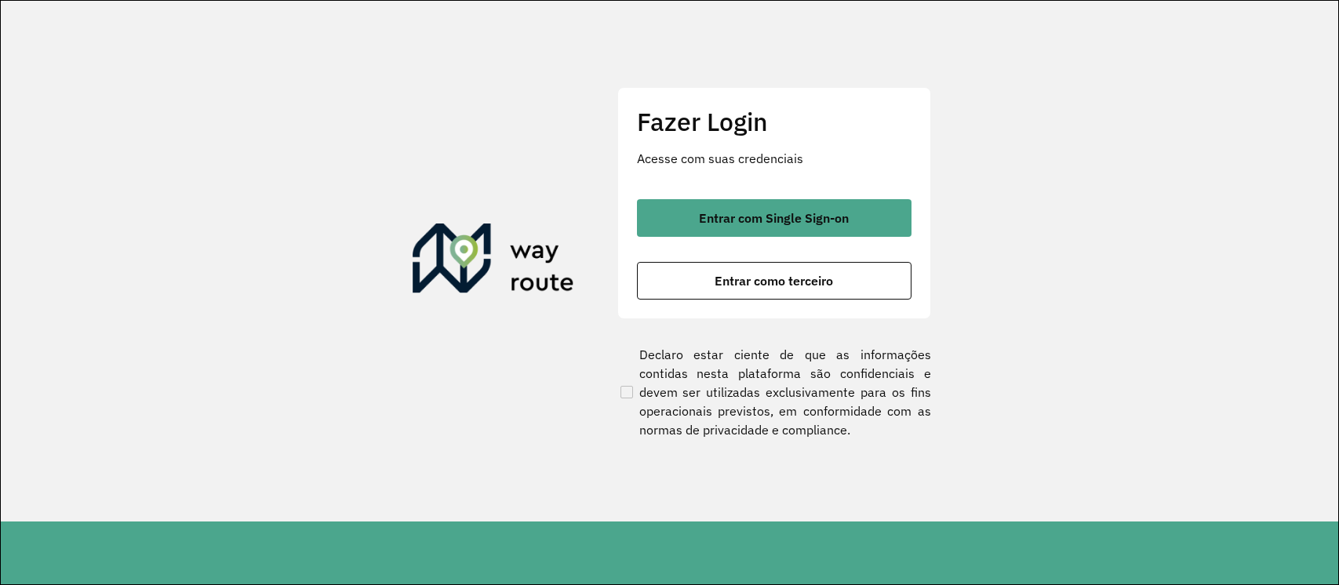 The image size is (1339, 585). Describe the element at coordinates (773, 218) in the screenshot. I see `span: Entrar com Single Sign-on` at that location.